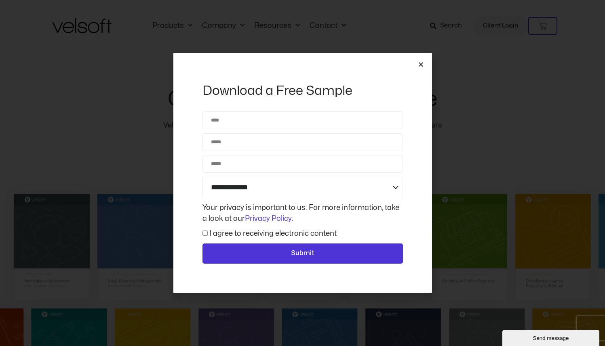 This screenshot has width=605, height=346. I want to click on div: Your privacy is important to us. For more information, take a look at our ., so click(303, 213).